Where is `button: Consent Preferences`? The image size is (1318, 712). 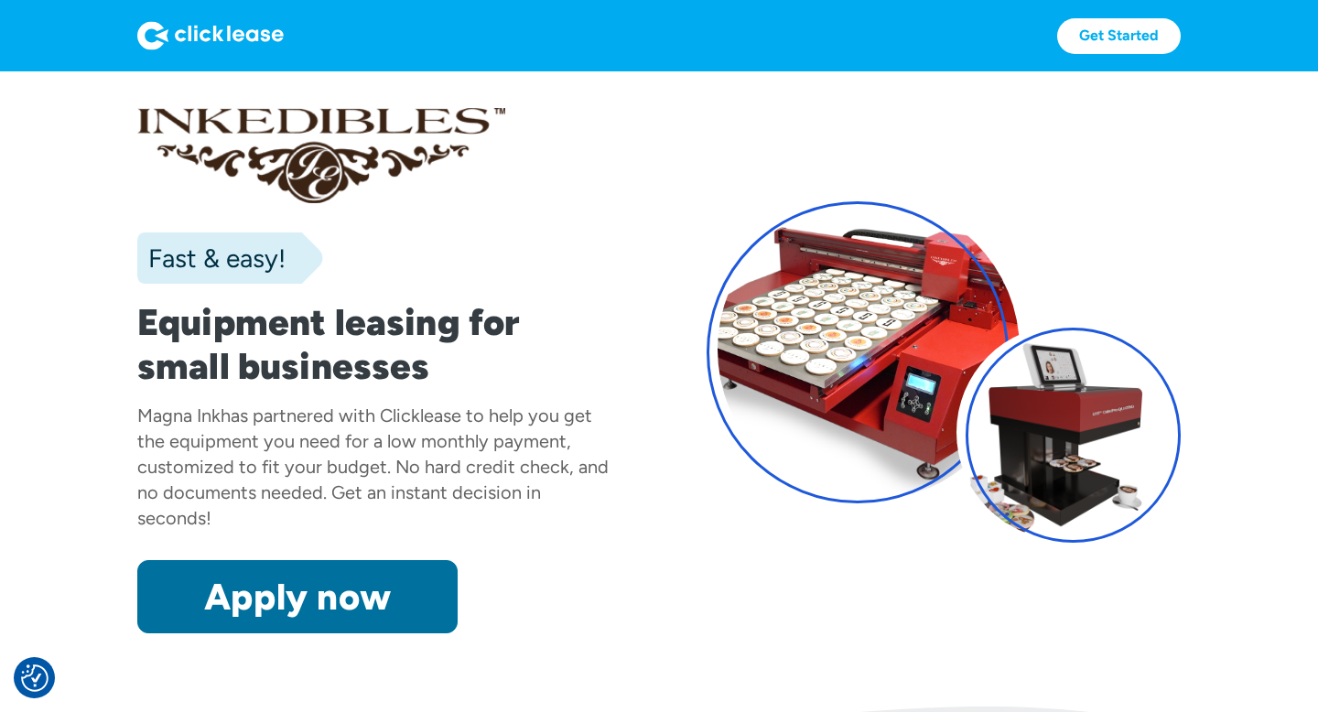 button: Consent Preferences is located at coordinates (35, 678).